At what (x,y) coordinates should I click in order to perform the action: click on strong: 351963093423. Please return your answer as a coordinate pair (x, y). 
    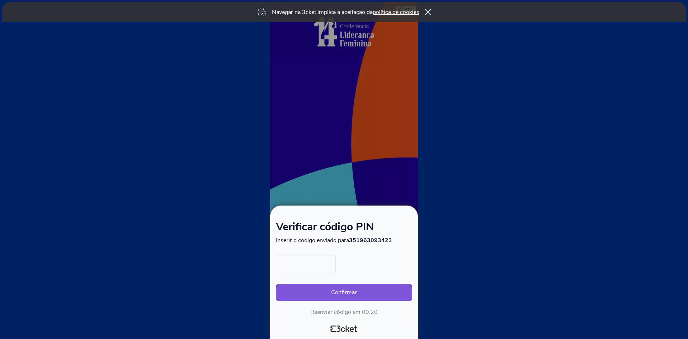
    Looking at the image, I should click on (371, 240).